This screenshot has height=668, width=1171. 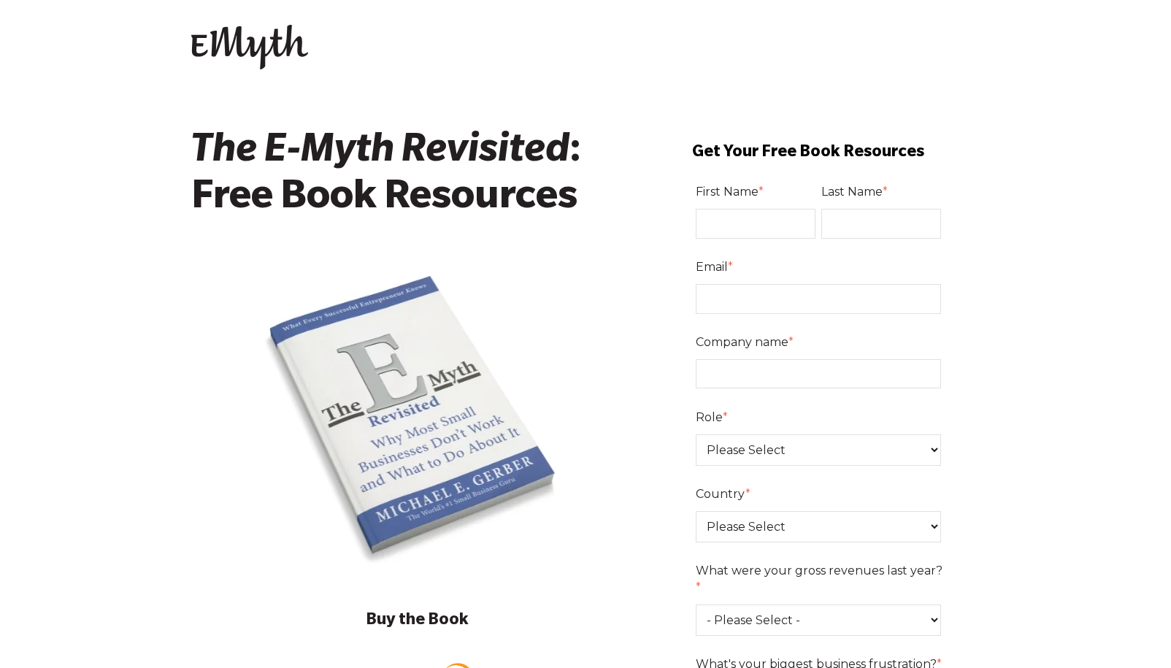 I want to click on span: Last Name, so click(x=852, y=191).